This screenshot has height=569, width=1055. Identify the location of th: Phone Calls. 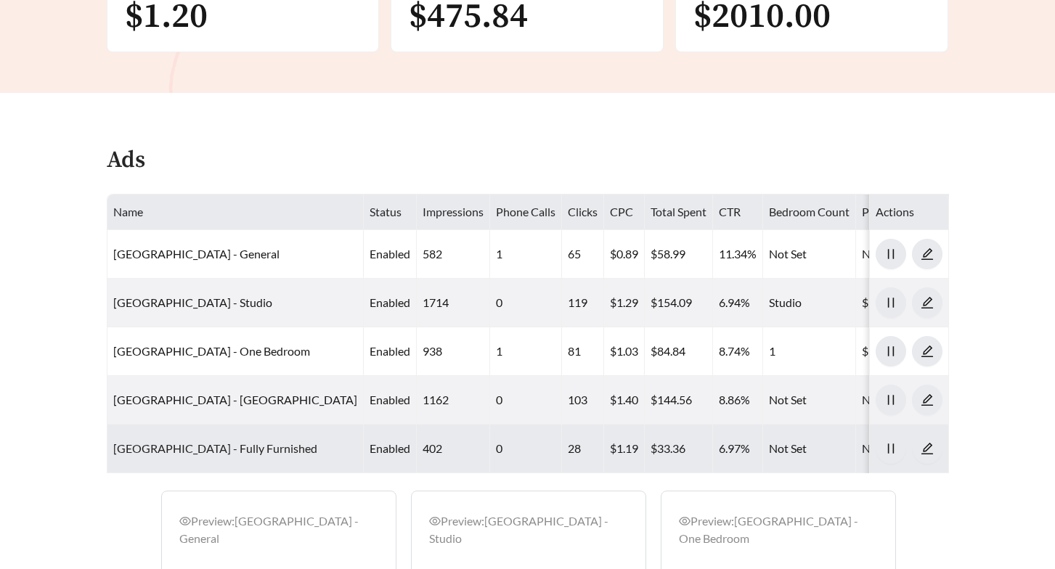
(525, 212).